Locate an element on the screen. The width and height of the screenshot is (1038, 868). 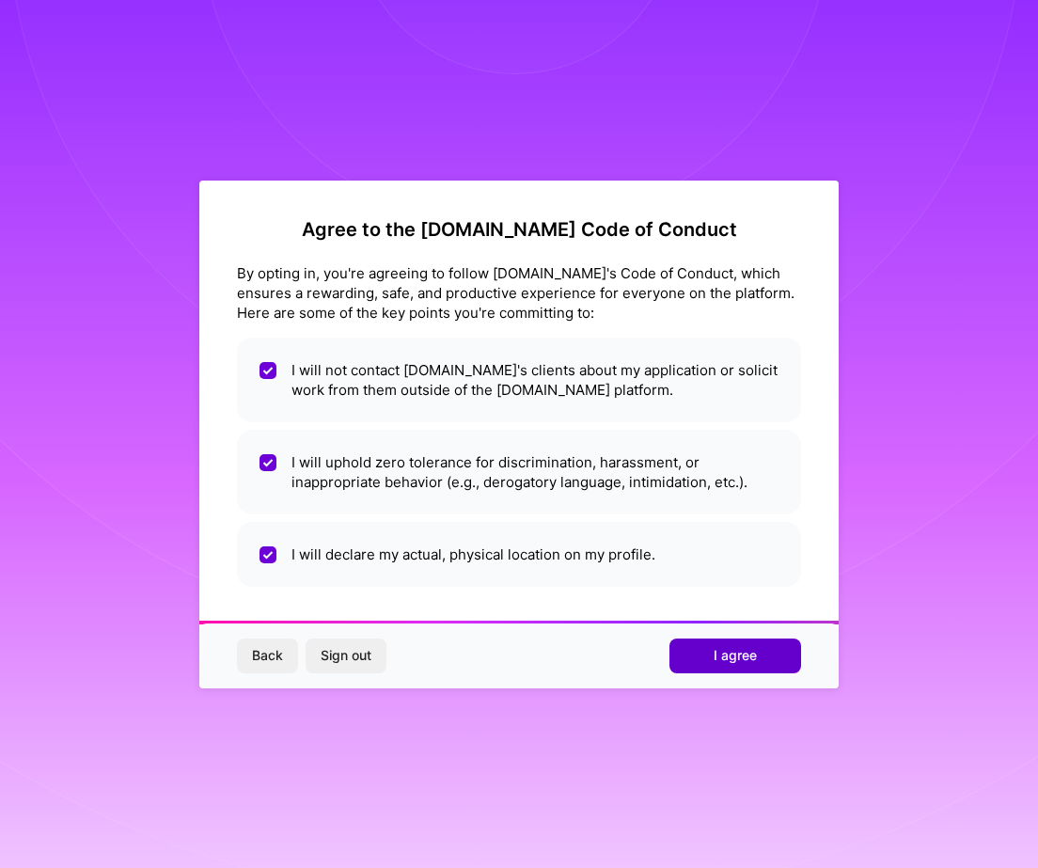
span: Back is located at coordinates (267, 656).